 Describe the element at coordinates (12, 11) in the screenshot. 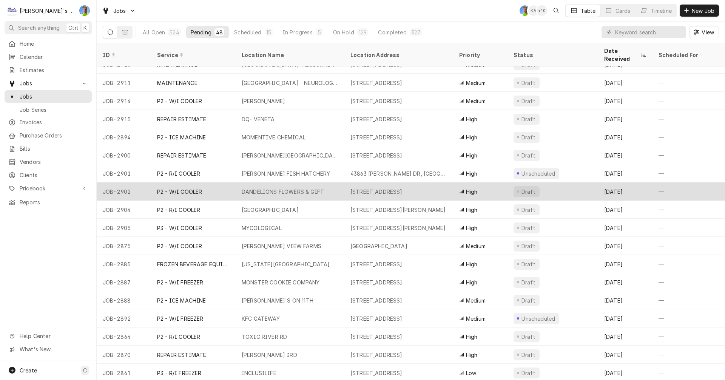

I see `div: Clay's Refrigeration's Avatar` at that location.